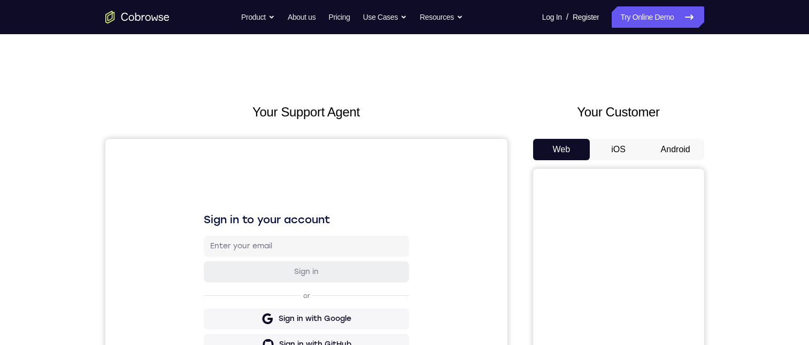 This screenshot has height=345, width=809. Describe the element at coordinates (385, 17) in the screenshot. I see `button: Use Cases` at that location.